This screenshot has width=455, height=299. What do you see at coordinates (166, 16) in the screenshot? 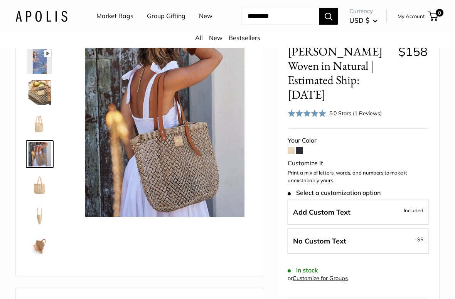
I see `a: Group Gifting` at bounding box center [166, 16].